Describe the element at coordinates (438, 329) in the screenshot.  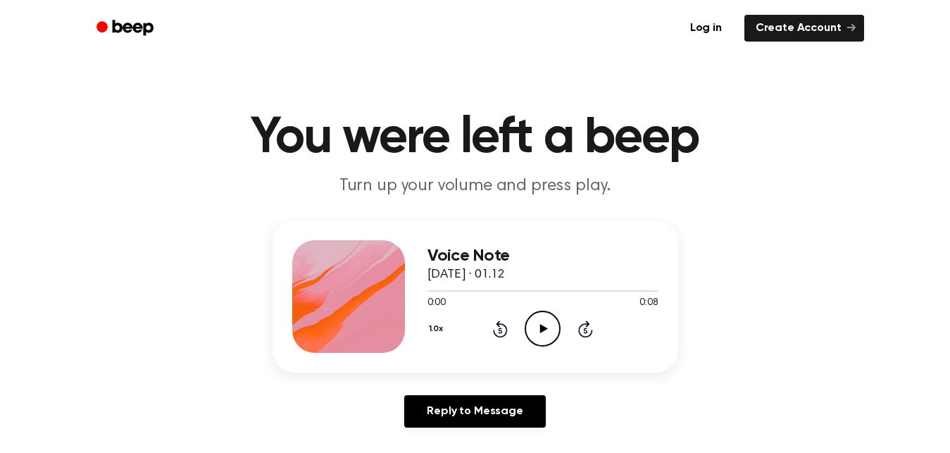
I see `button: 1.0x` at that location.